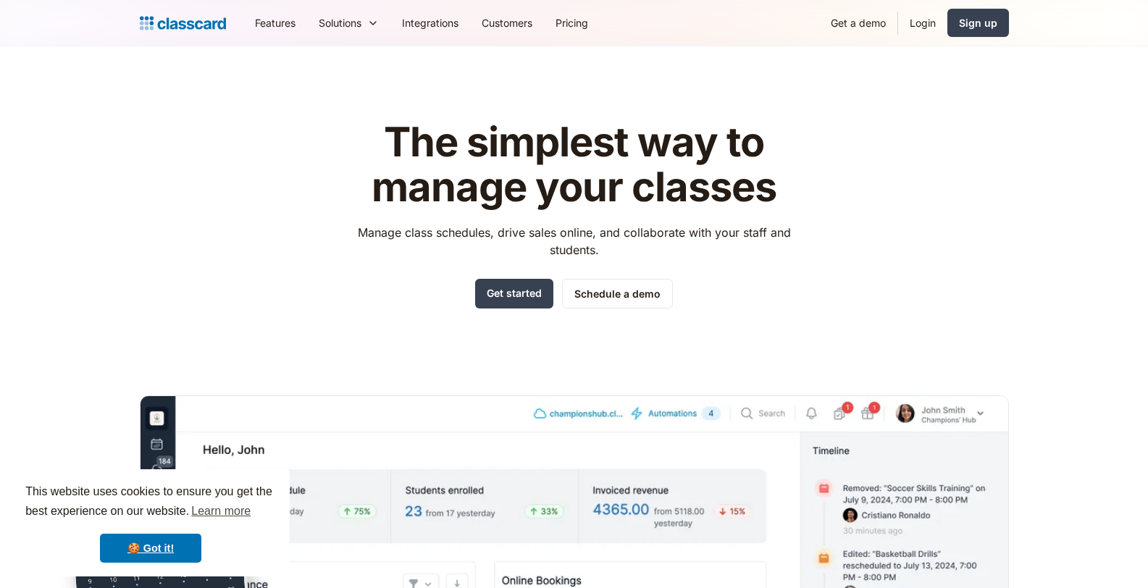  Describe the element at coordinates (221, 511) in the screenshot. I see `a: learn more about cookies` at that location.